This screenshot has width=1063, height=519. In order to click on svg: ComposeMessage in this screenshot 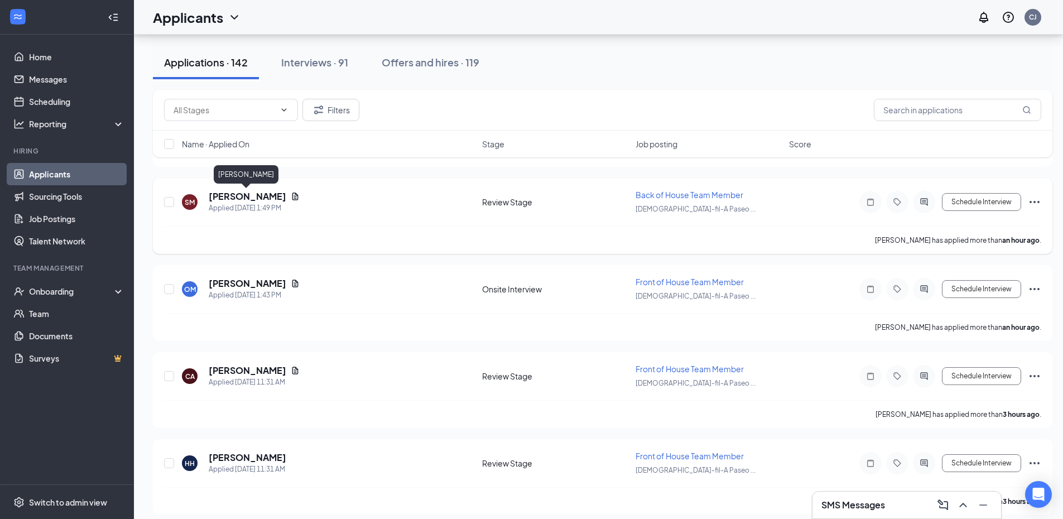, I will do `click(943, 505)`.